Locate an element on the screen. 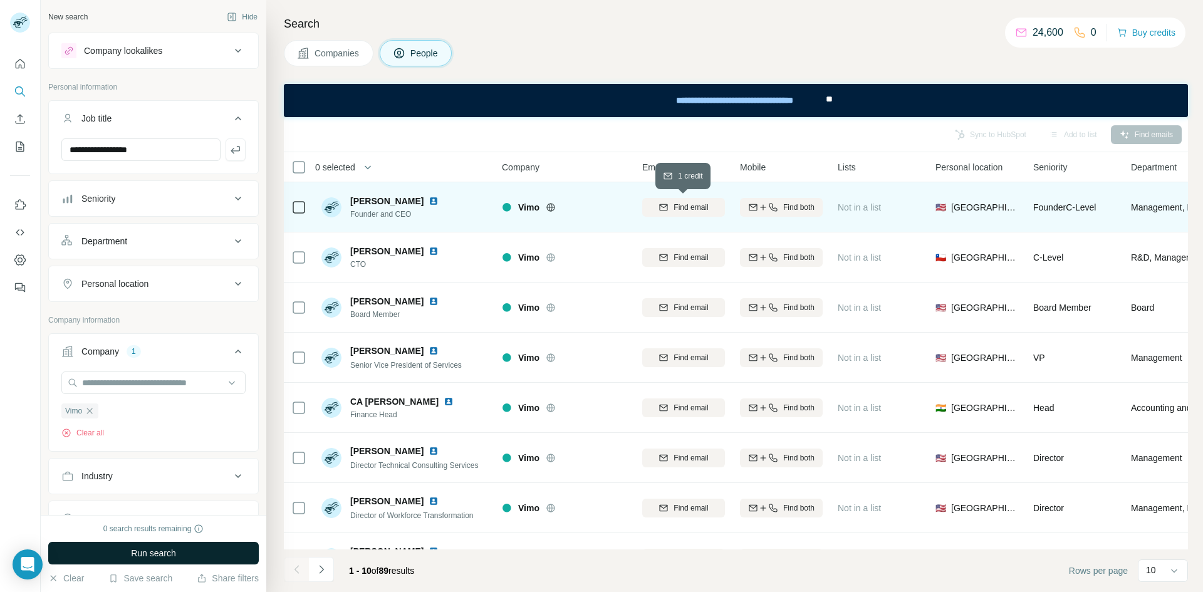 Image resolution: width=1203 pixels, height=592 pixels. div: Industry is located at coordinates (97, 476).